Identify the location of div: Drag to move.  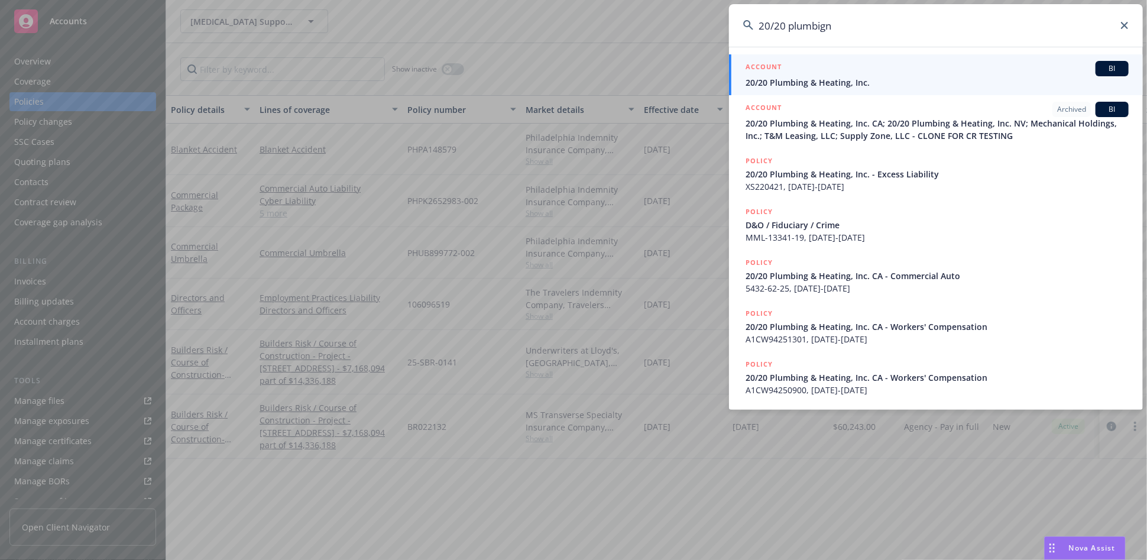
(1051, 548).